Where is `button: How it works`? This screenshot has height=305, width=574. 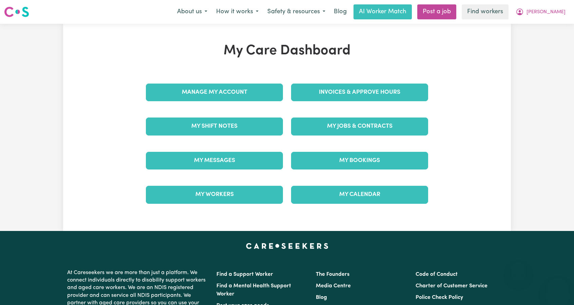 button: How it works is located at coordinates (237, 12).